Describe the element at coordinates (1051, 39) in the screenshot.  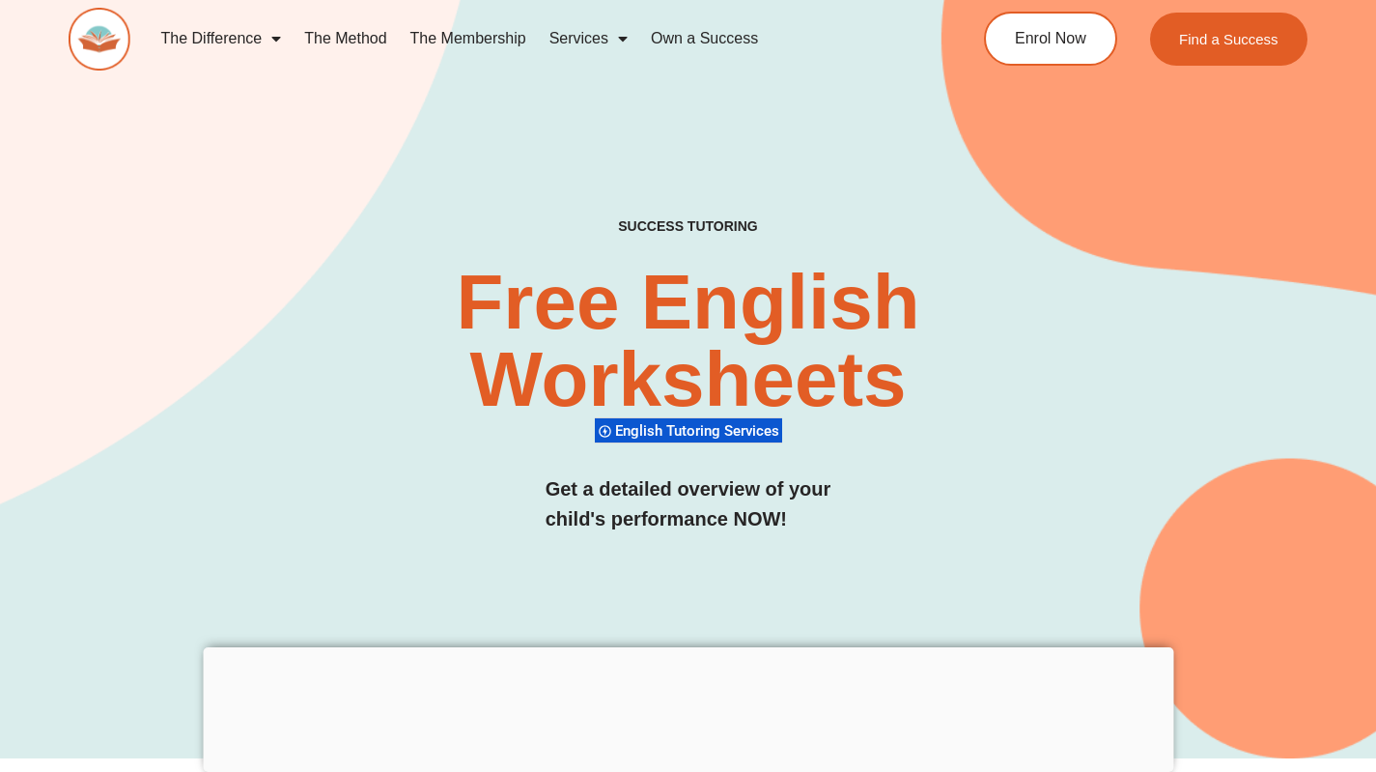
I see `span: Enrol Now` at that location.